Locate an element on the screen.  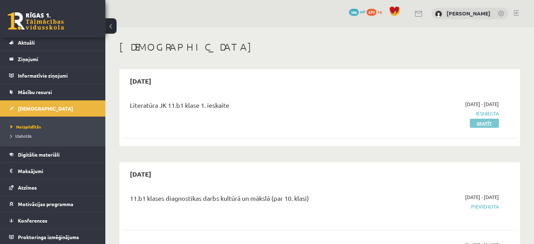
span: Digitālie materiāli is located at coordinates (39, 154).